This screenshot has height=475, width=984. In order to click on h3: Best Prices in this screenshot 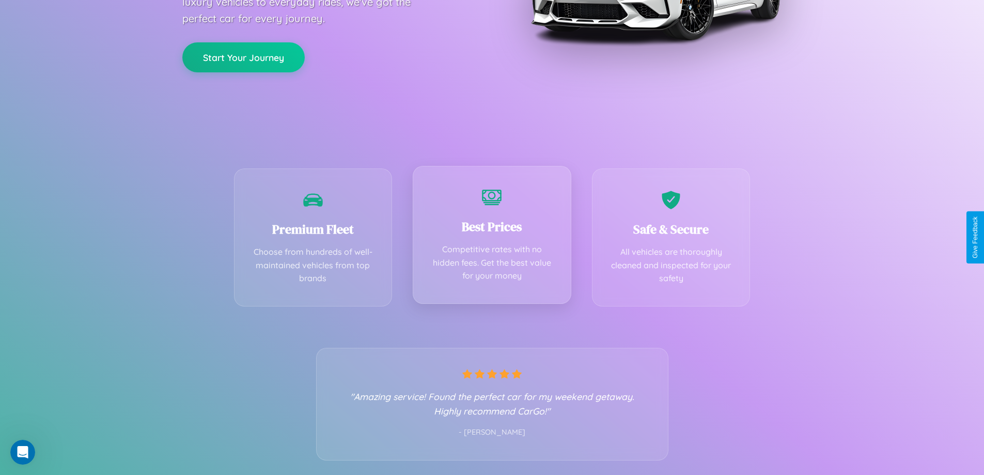, I will do `click(492, 226)`.